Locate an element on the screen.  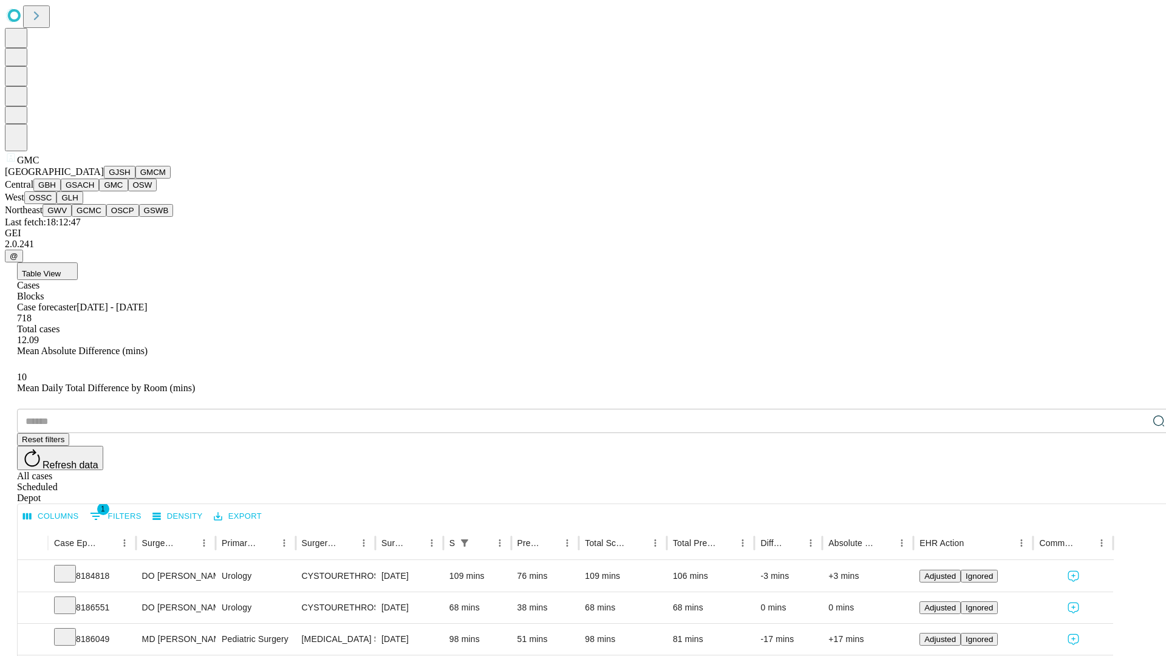
div: Difference is located at coordinates (772, 543).